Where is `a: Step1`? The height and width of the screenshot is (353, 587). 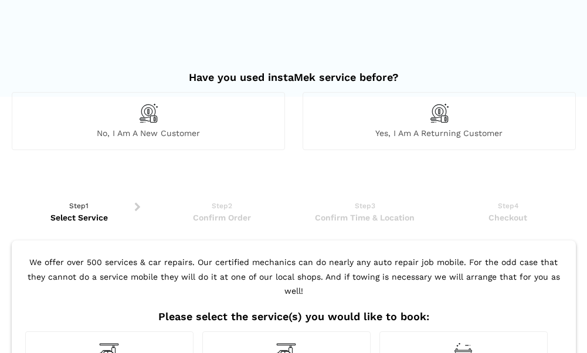
a: Step1 is located at coordinates (79, 212).